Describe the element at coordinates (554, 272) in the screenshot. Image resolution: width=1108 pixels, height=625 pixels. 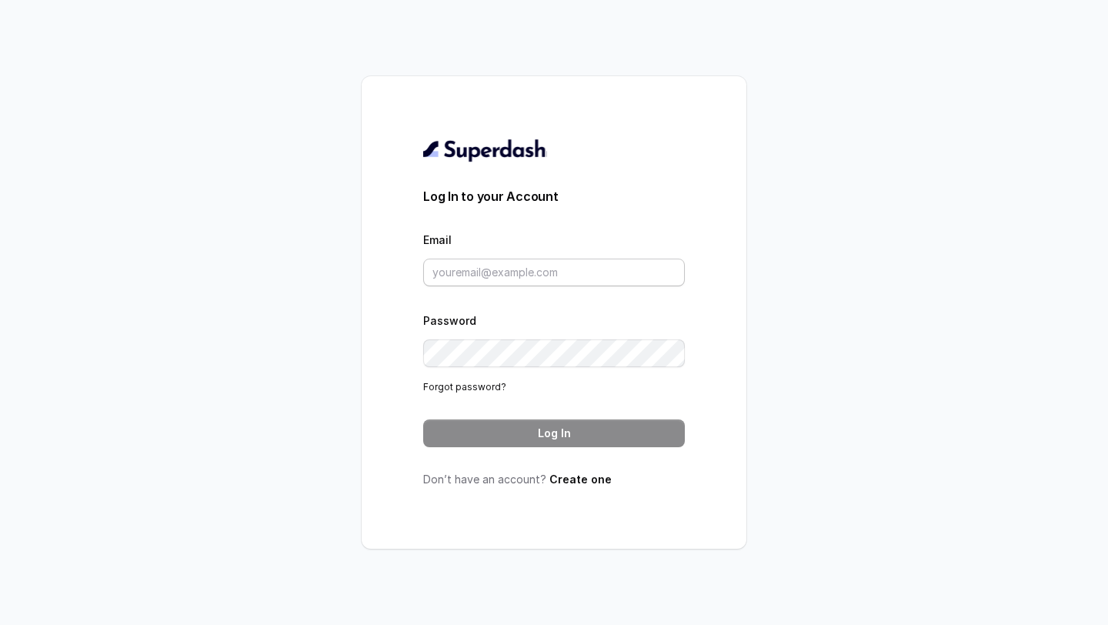
I see `input: youremail@example.com` at that location.